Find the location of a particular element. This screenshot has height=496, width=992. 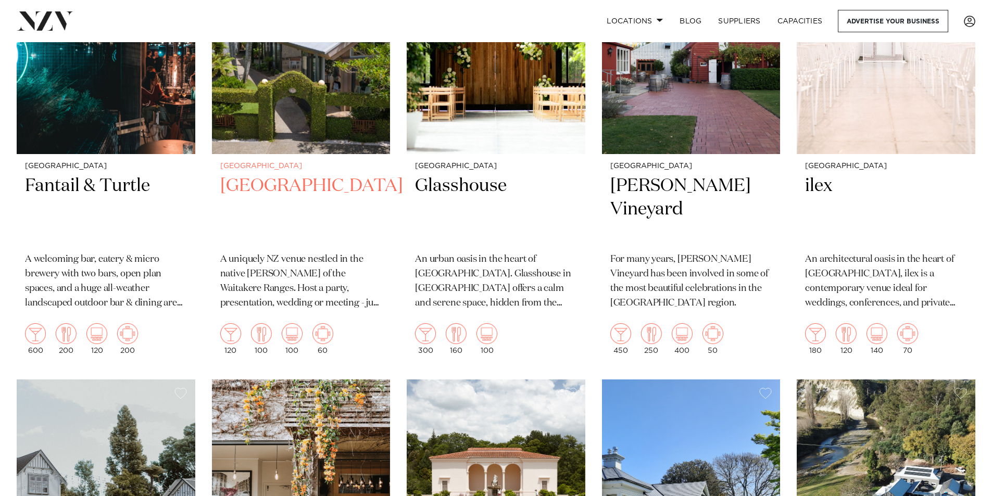

div: 180 is located at coordinates (815, 339).